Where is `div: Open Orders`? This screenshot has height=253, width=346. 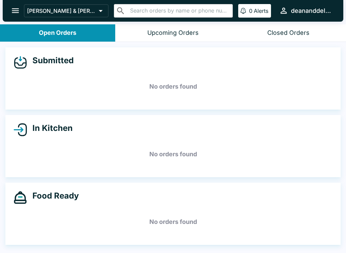
div: Open Orders is located at coordinates (57, 33).